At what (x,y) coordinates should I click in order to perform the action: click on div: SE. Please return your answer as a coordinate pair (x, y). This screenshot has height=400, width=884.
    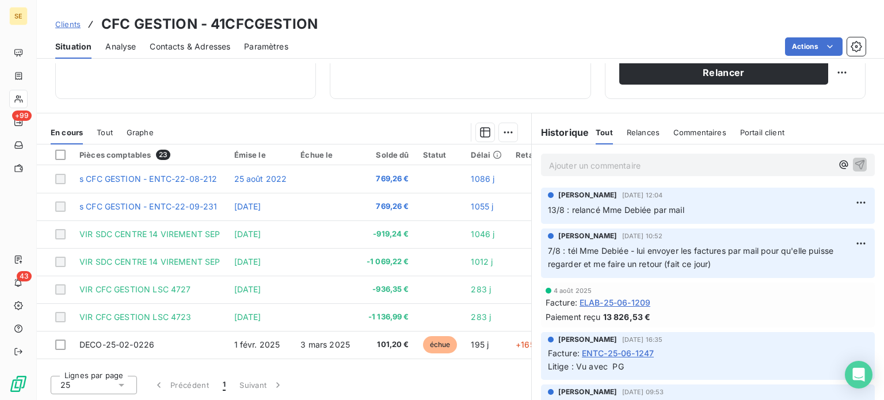
    Looking at the image, I should click on (18, 16).